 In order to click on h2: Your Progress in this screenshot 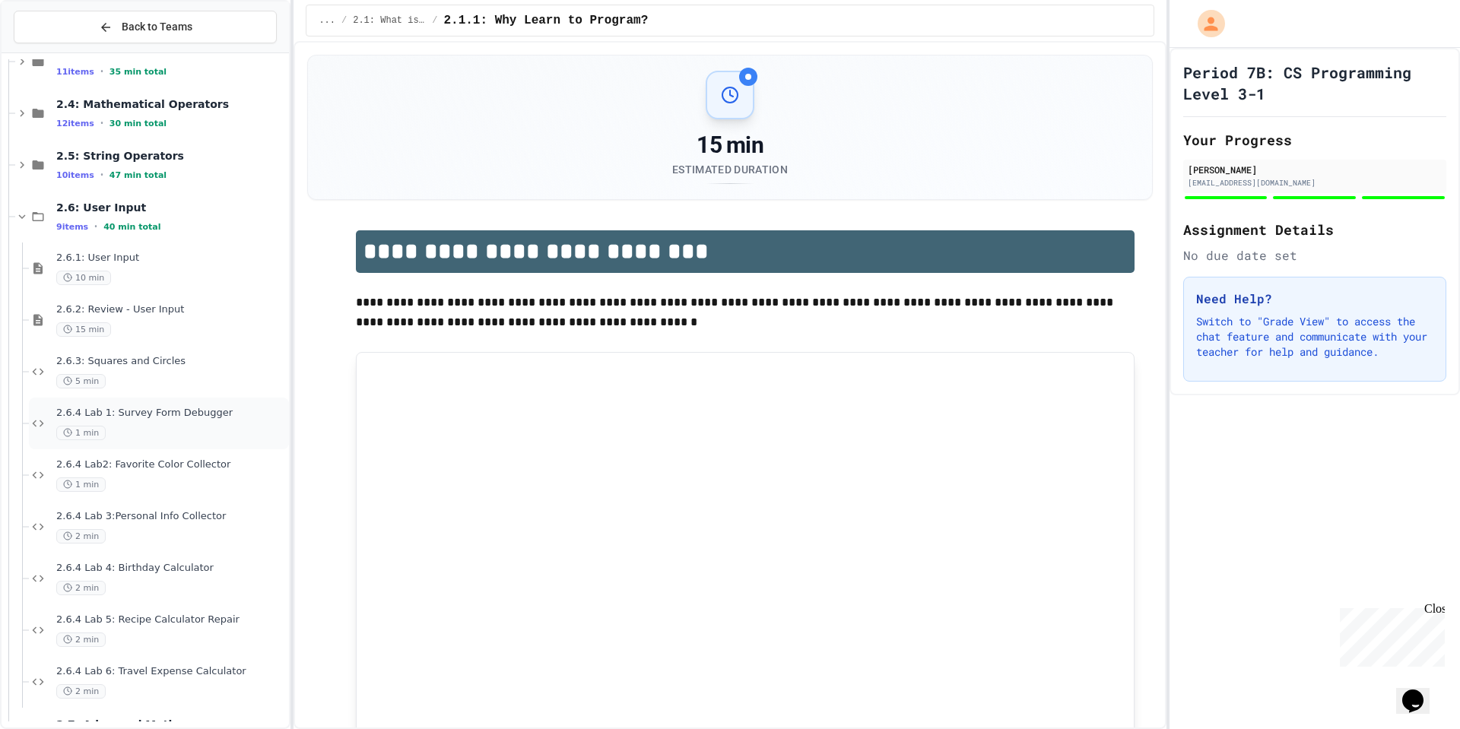, I will do `click(1315, 140)`.